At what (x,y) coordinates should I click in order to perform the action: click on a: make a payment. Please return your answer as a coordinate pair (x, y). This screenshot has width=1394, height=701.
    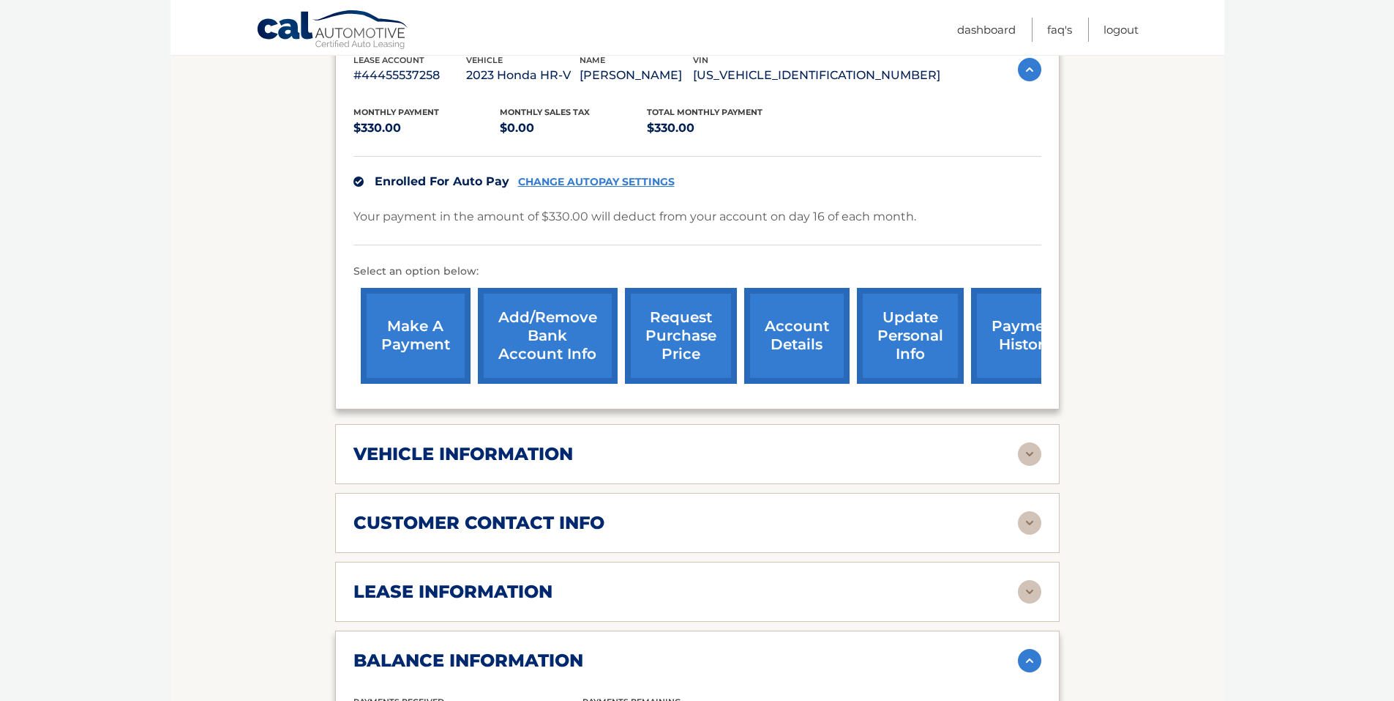
    Looking at the image, I should click on (416, 335).